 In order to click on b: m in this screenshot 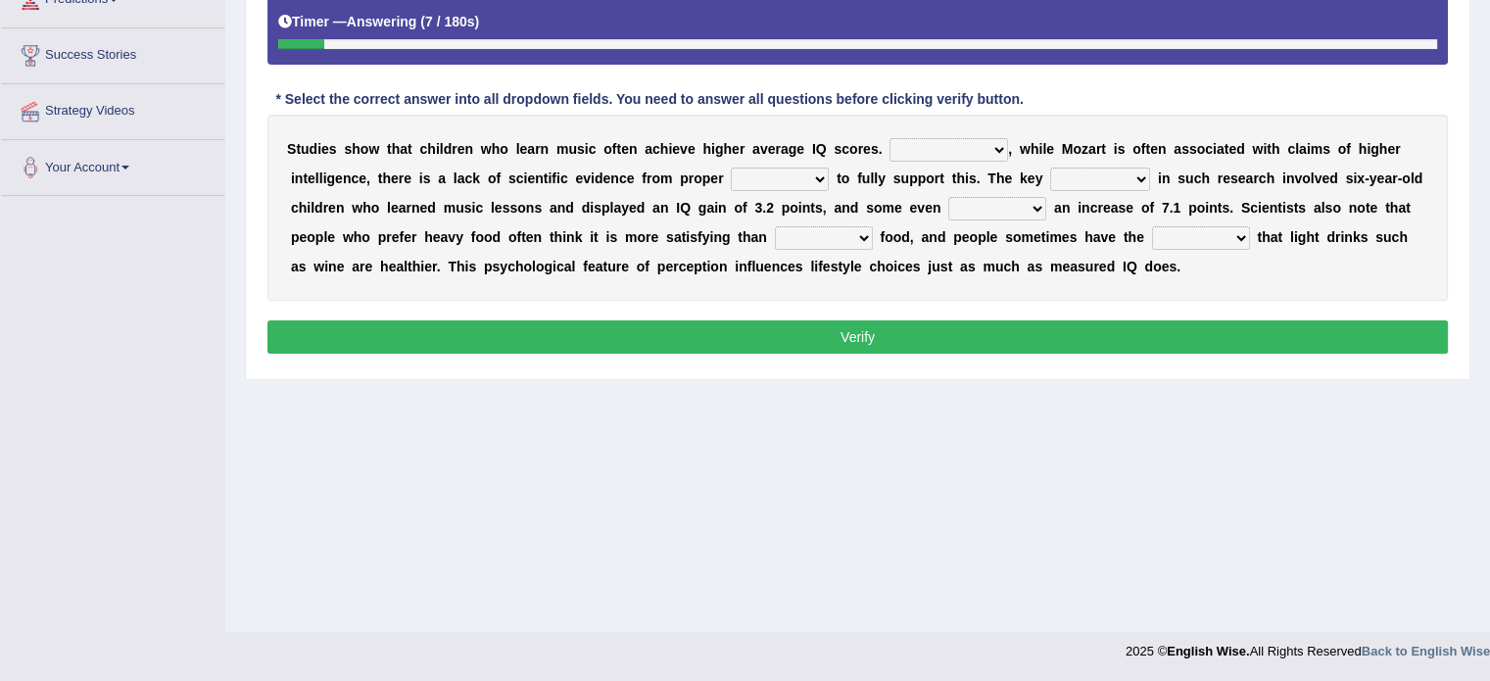, I will do `click(1316, 149)`.